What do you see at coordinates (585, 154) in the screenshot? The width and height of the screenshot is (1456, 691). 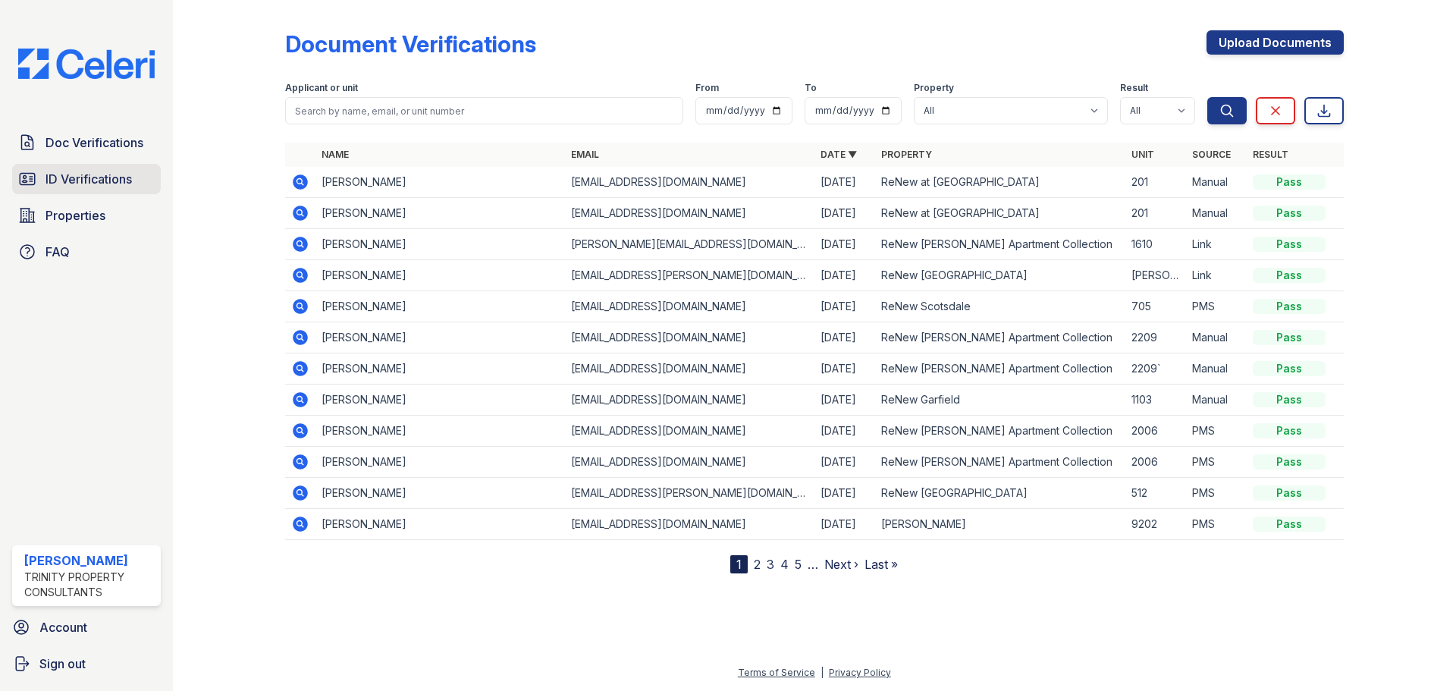 I see `a: Email` at bounding box center [585, 154].